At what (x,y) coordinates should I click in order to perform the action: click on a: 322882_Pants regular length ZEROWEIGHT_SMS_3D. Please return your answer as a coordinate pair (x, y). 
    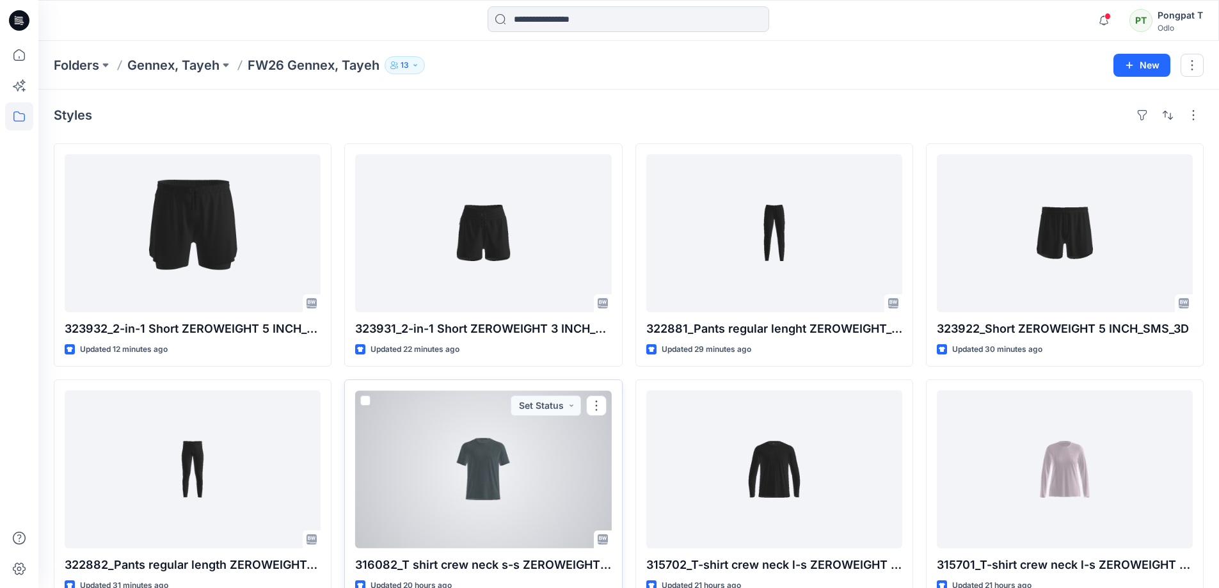
    Looking at the image, I should click on (193, 469).